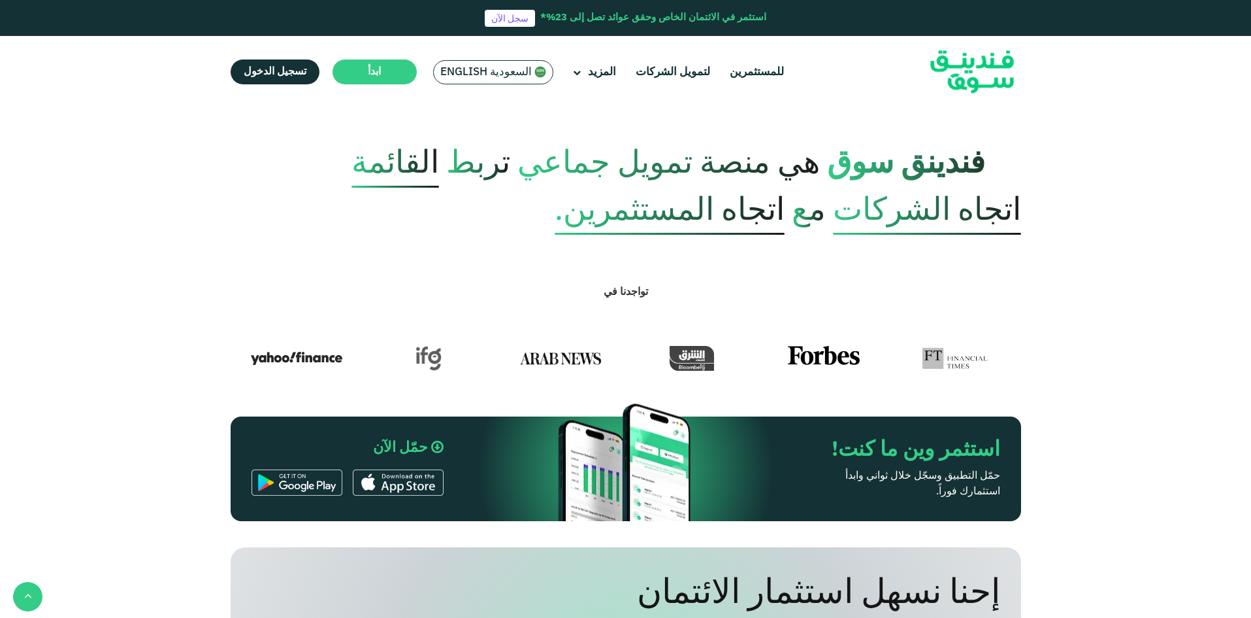 This screenshot has height=618, width=1251. I want to click on span: ابدأ, so click(374, 71).